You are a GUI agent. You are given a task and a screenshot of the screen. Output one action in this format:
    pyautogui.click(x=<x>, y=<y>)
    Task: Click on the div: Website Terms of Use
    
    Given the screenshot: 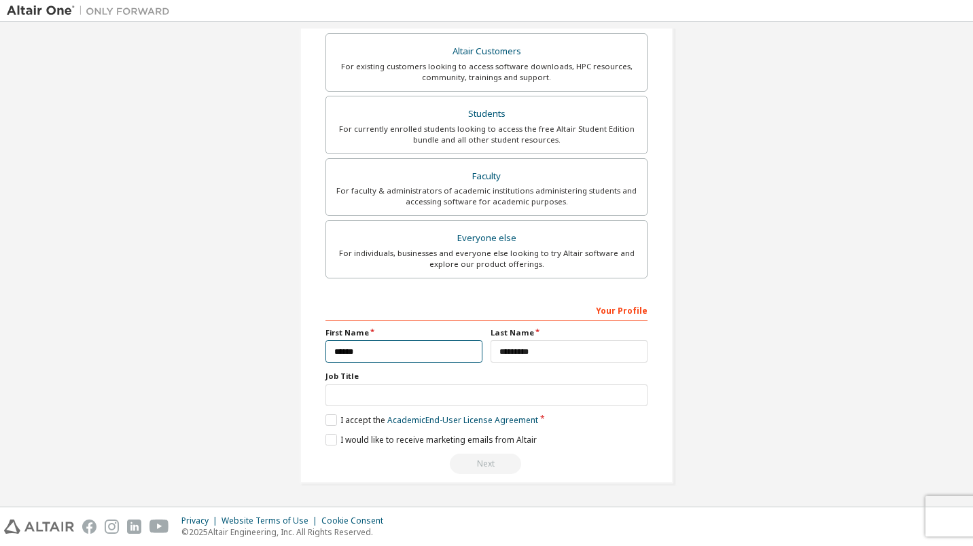 What is the action you would take?
    pyautogui.click(x=271, y=521)
    